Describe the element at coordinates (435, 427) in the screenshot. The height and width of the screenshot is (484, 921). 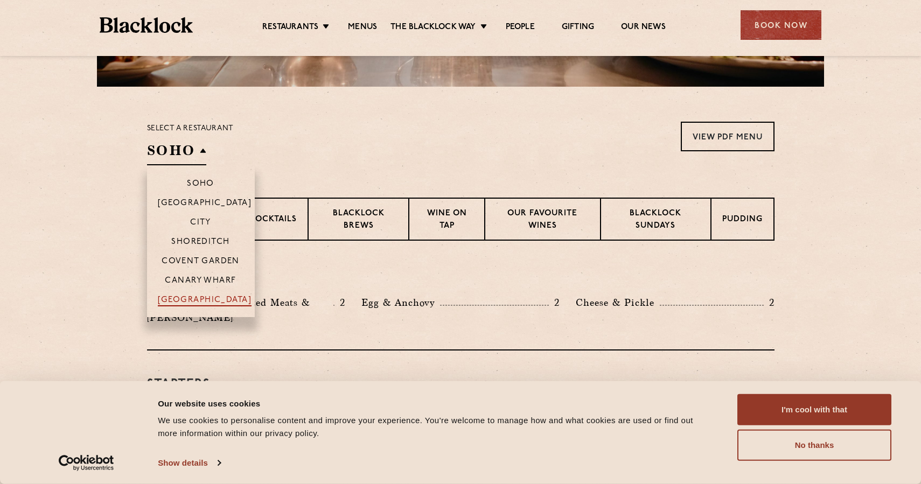
I see `div: We use cookies to personalise content and improve your experience. You're welcome to manage how a...` at that location.